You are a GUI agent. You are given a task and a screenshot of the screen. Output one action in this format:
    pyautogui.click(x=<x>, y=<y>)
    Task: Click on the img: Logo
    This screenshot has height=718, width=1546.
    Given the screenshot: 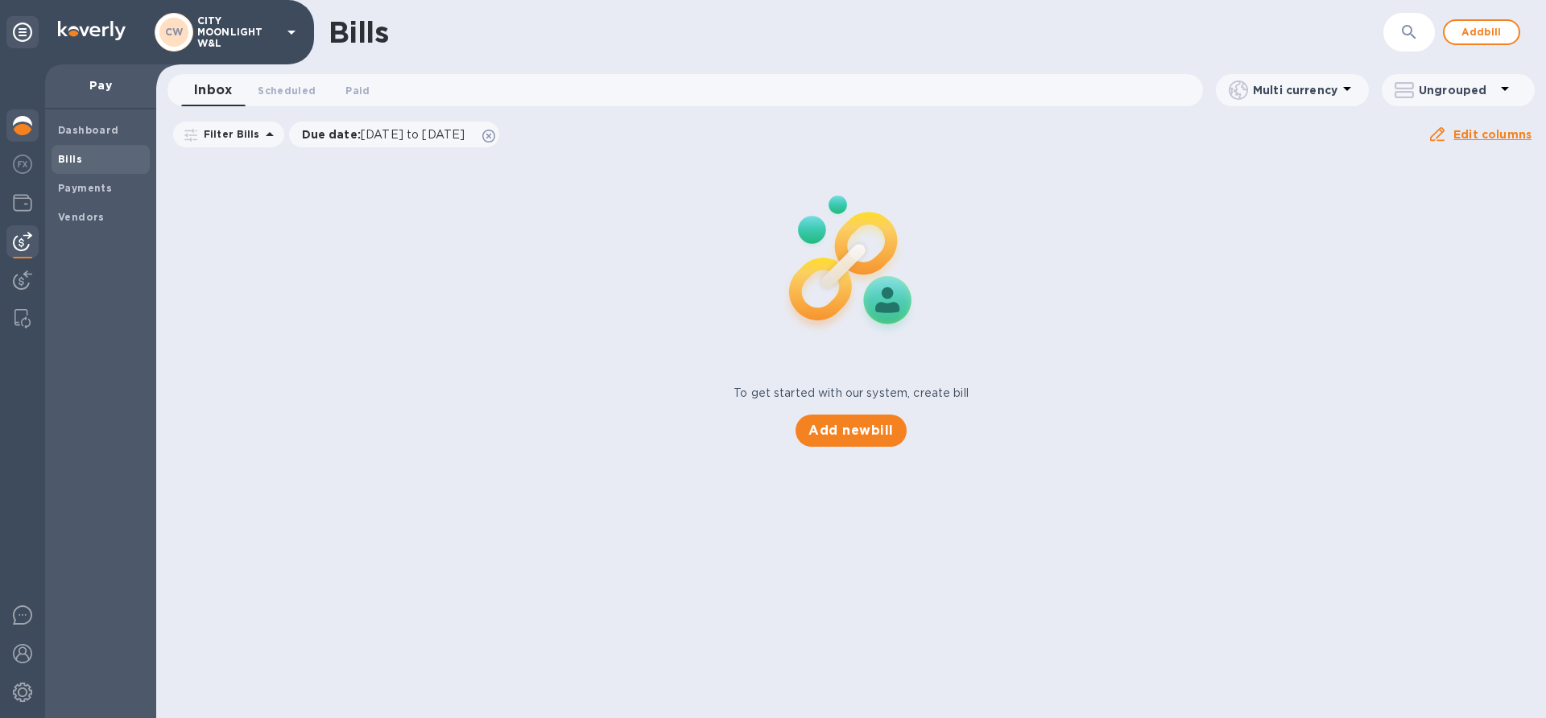 What is the action you would take?
    pyautogui.click(x=92, y=31)
    